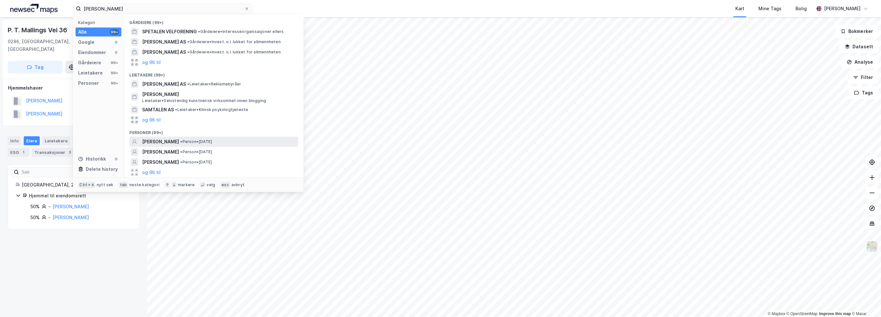 This screenshot has width=881, height=317. I want to click on div: Personer (99+), so click(214, 131).